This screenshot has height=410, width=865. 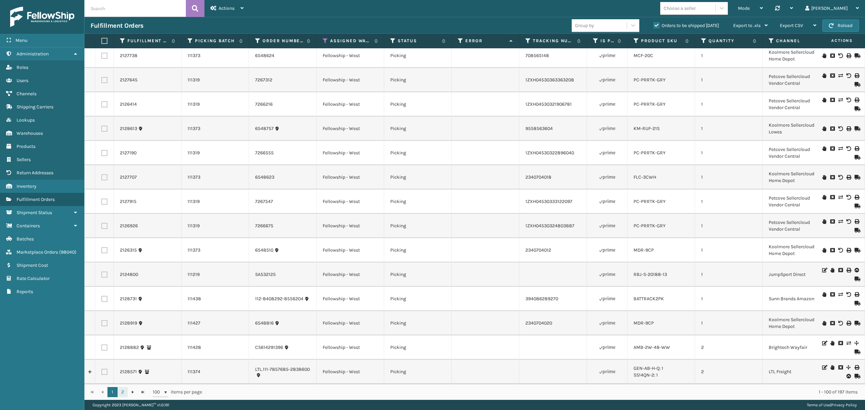 I want to click on span: Rate Calculator, so click(x=33, y=278).